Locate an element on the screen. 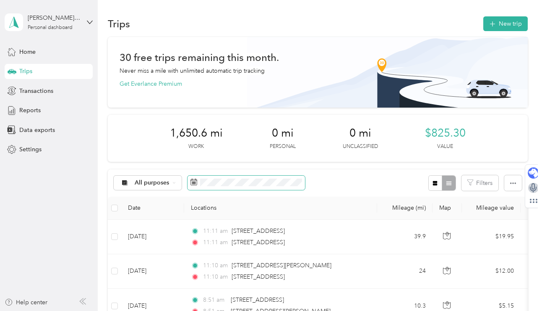 Image resolution: width=542 pixels, height=311 pixels. td: $12.00 is located at coordinates (492, 271).